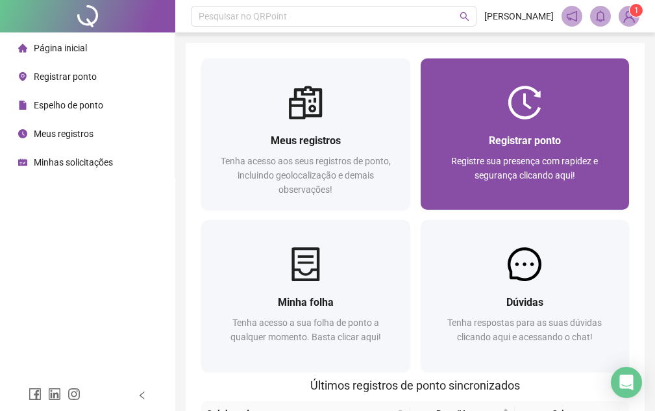 The image size is (655, 411). Describe the element at coordinates (306, 330) in the screenshot. I see `span: Tenha acesso a sua folha de ponto a qualquer momento. Basta clicar aqui!` at that location.